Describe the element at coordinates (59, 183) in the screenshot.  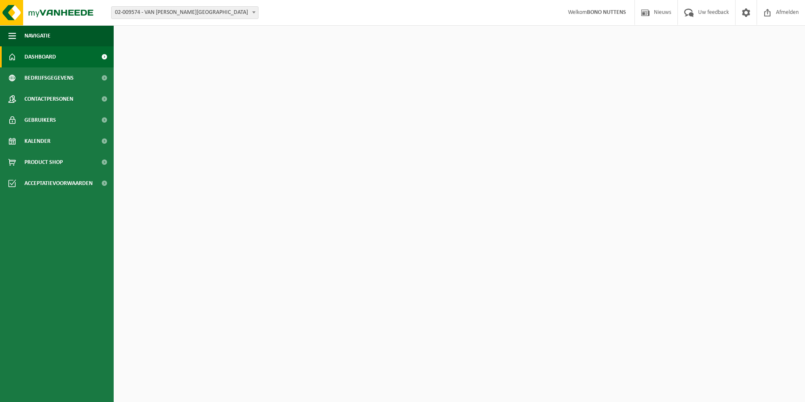
I see `span: Acceptatievoorwaarden` at that location.